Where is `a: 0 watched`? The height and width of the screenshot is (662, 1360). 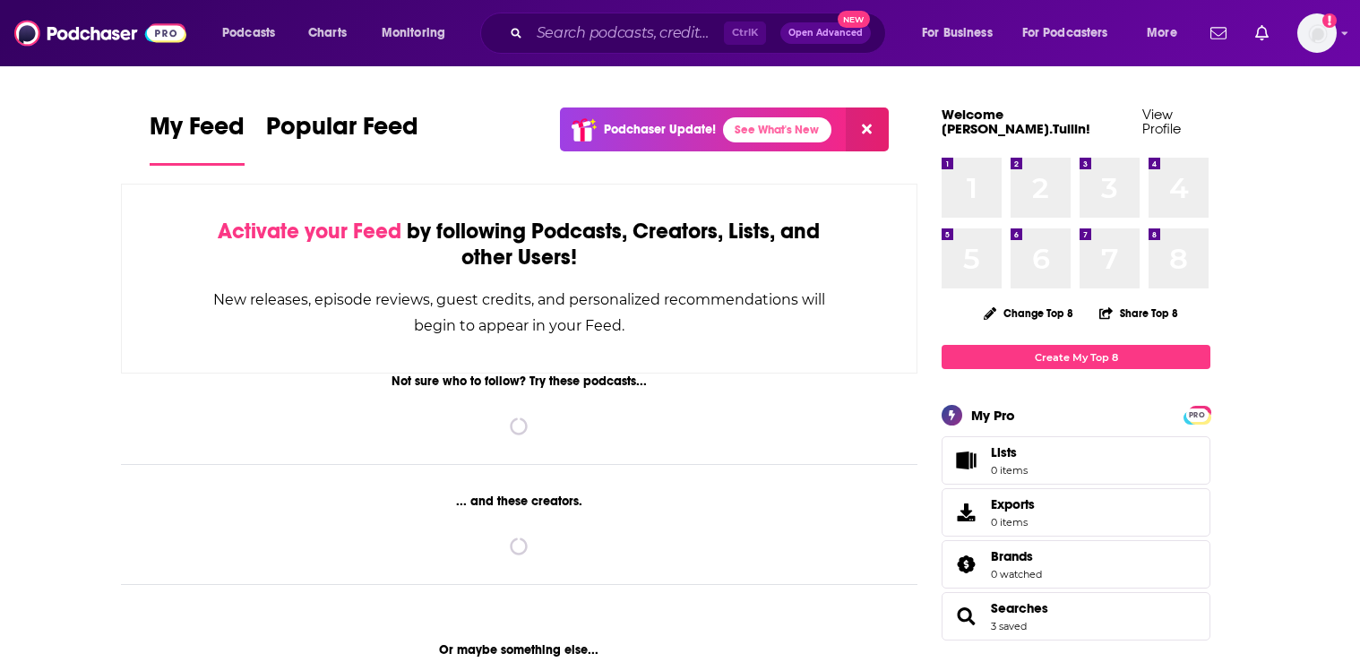 a: 0 watched is located at coordinates (1016, 574).